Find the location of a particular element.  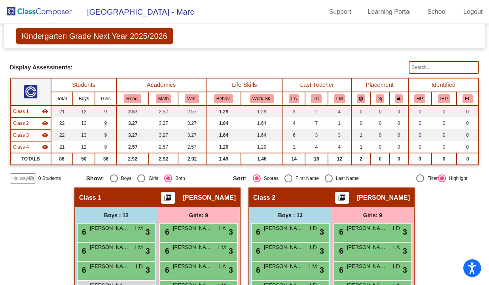

mat-icon: picture_as_pdf is located at coordinates (168, 199).